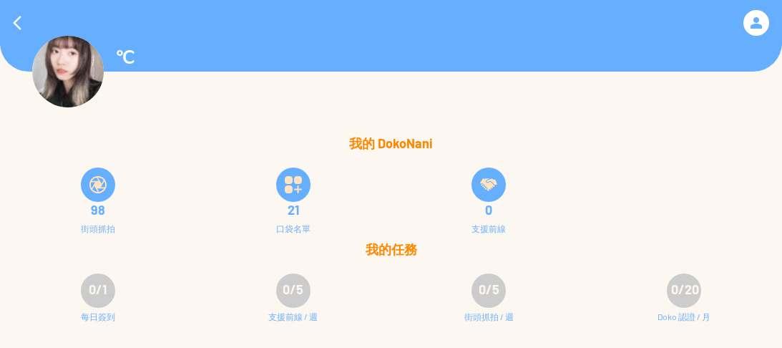 The image size is (782, 348). What do you see at coordinates (293, 185) in the screenshot?
I see `img: bucketListIcon.svg` at bounding box center [293, 185].